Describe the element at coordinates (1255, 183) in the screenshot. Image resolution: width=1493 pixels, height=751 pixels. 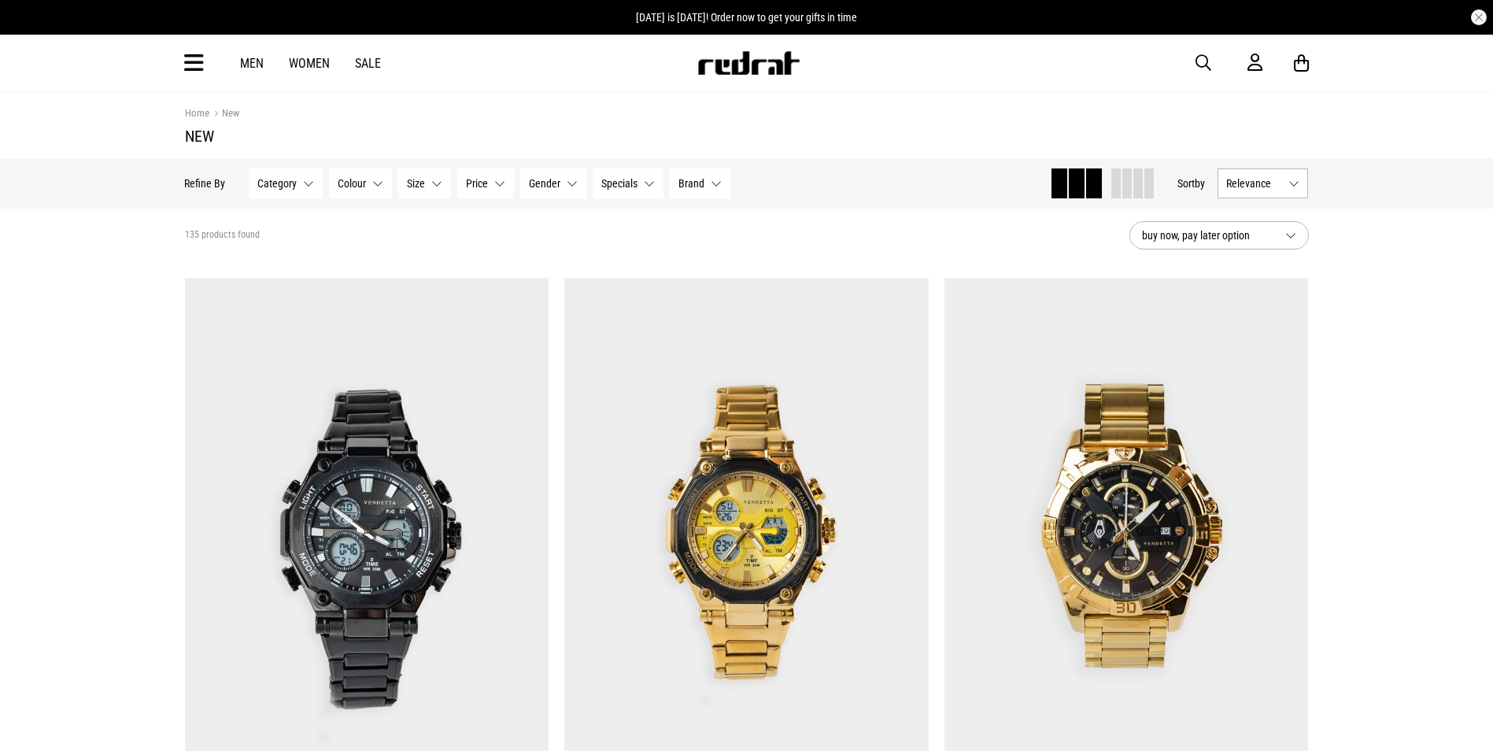
I see `span: Relevance` at that location.